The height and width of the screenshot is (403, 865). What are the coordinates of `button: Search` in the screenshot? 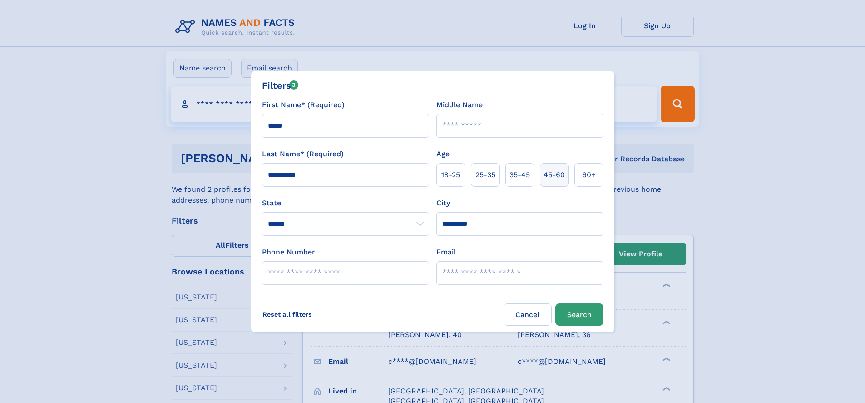 It's located at (579, 314).